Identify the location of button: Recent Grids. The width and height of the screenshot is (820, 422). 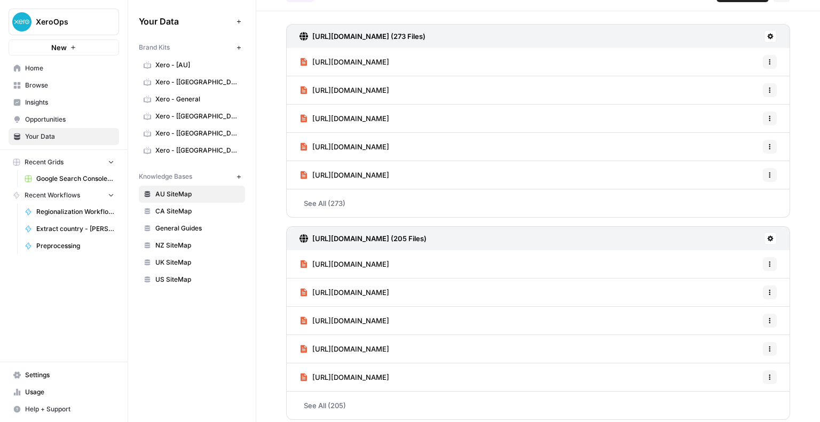
(64, 162).